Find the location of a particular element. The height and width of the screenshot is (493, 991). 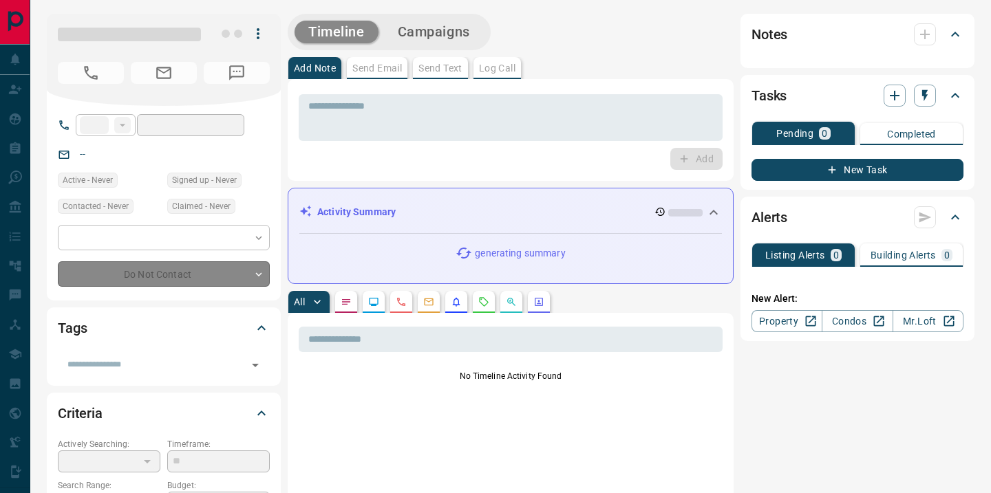

svg: Lead Browsing Activity is located at coordinates (374, 302).